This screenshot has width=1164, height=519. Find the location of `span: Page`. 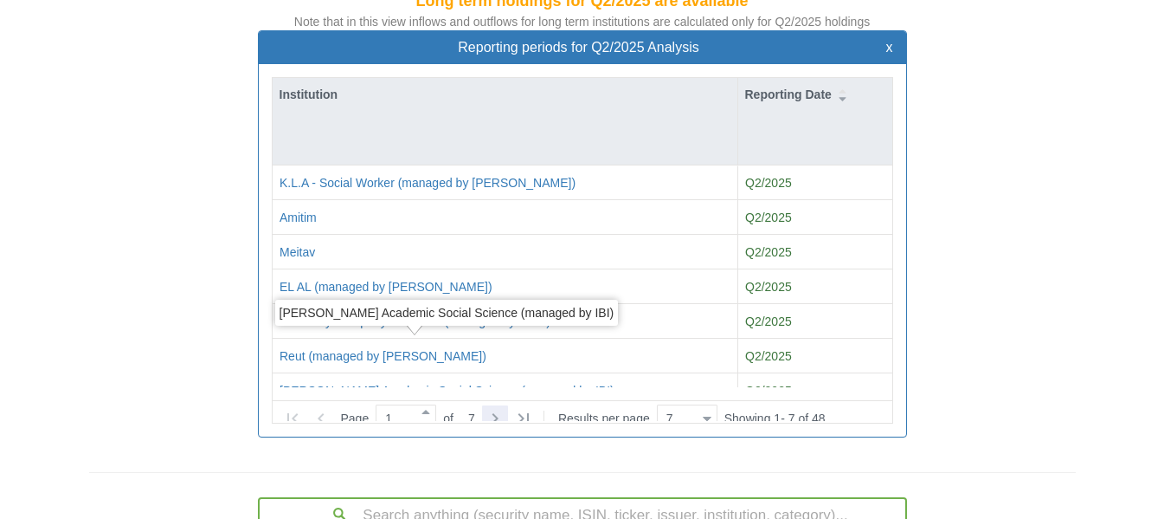

span: Page is located at coordinates (355, 418).